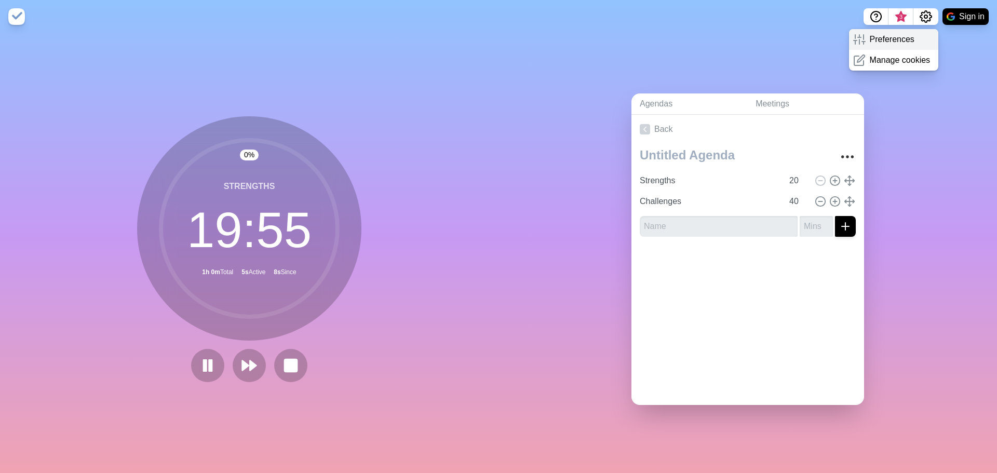 Image resolution: width=997 pixels, height=473 pixels. Describe the element at coordinates (965, 17) in the screenshot. I see `button: Sign in` at that location.